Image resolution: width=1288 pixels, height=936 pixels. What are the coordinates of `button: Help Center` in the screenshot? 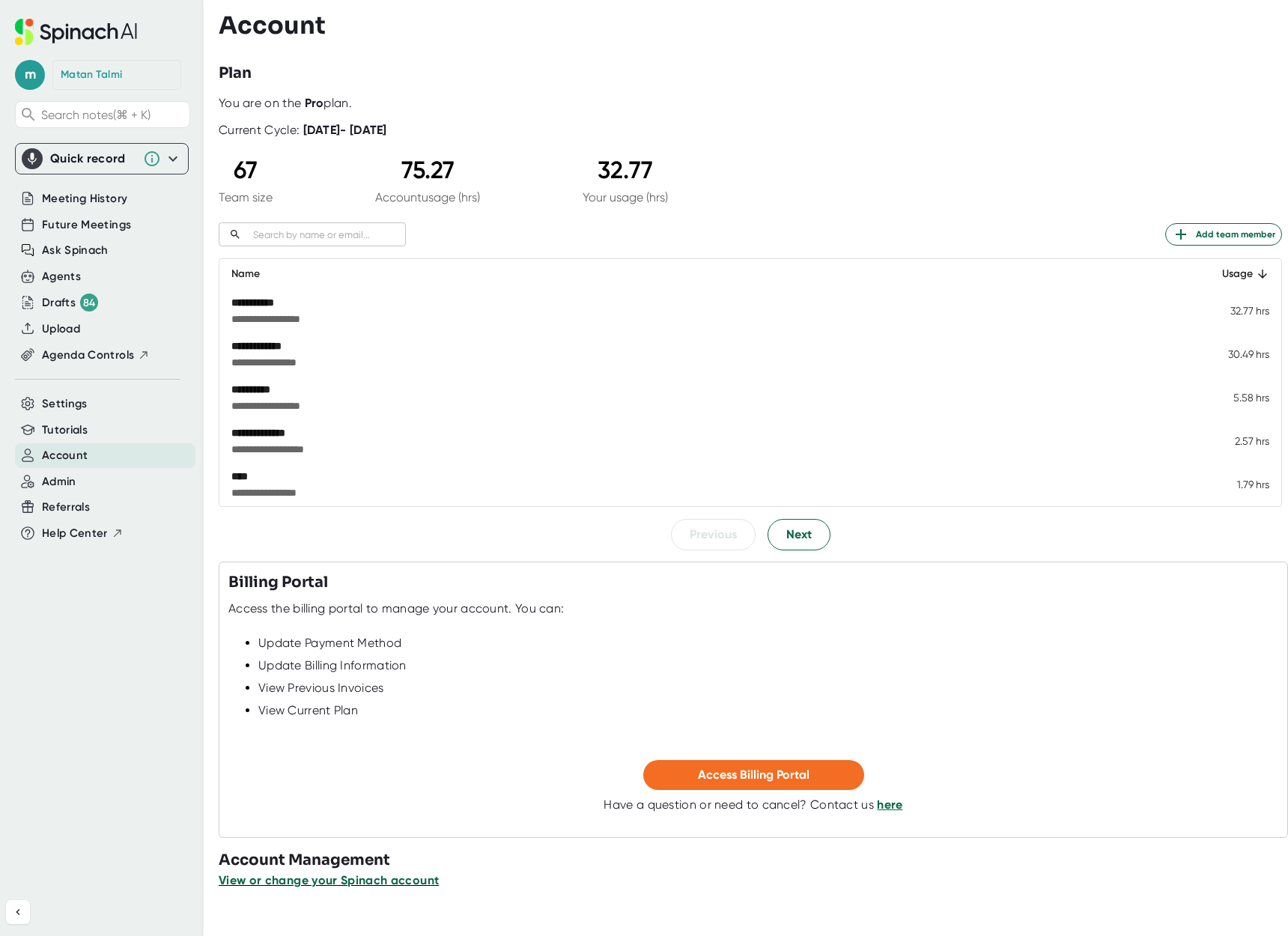 It's located at (82, 533).